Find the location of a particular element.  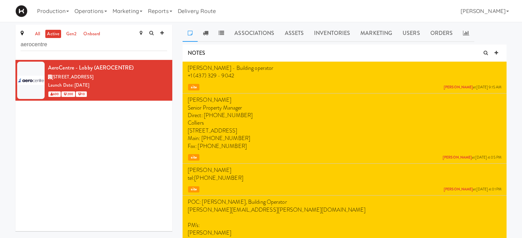

a: Assets is located at coordinates (294, 33).